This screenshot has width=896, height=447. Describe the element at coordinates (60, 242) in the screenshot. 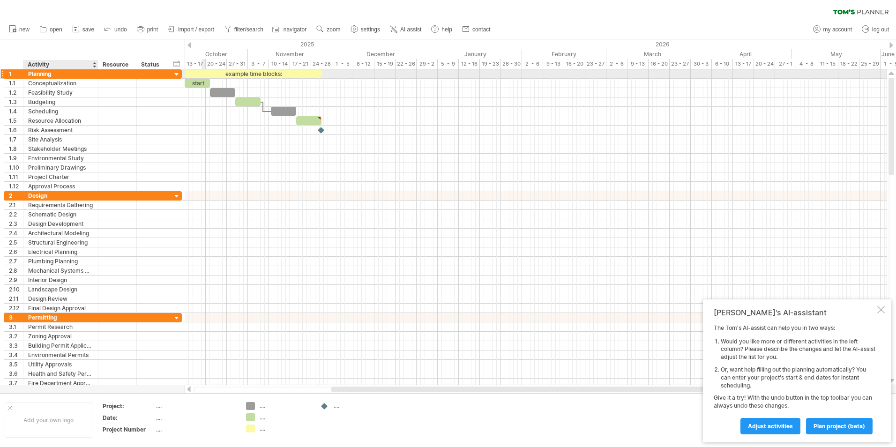

I see `div: Structural Engineering` at that location.